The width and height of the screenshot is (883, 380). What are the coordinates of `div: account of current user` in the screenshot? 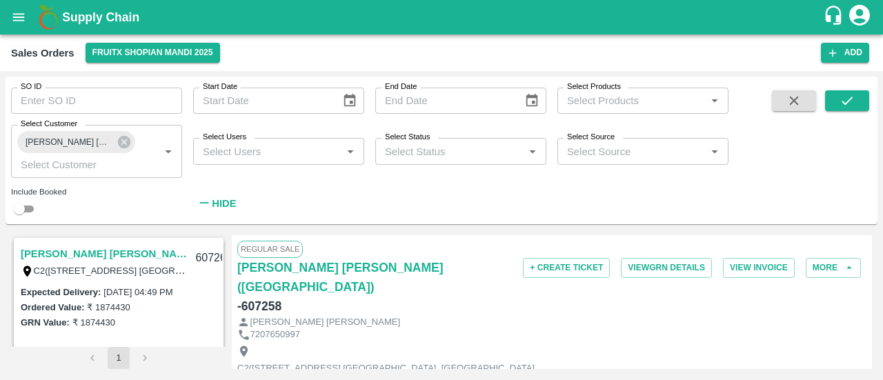 It's located at (860, 17).